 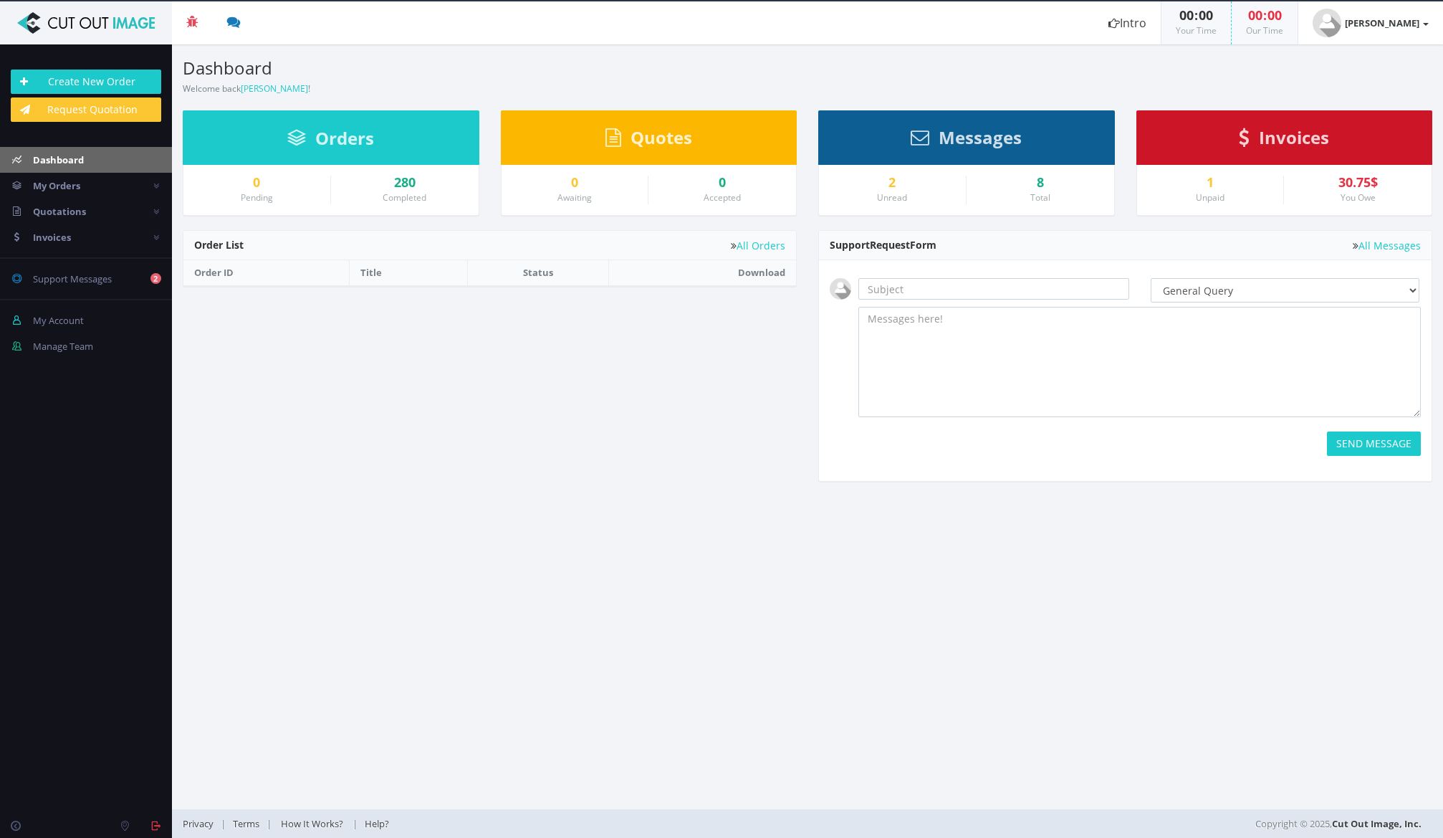 I want to click on small: Unpaid, so click(x=1210, y=197).